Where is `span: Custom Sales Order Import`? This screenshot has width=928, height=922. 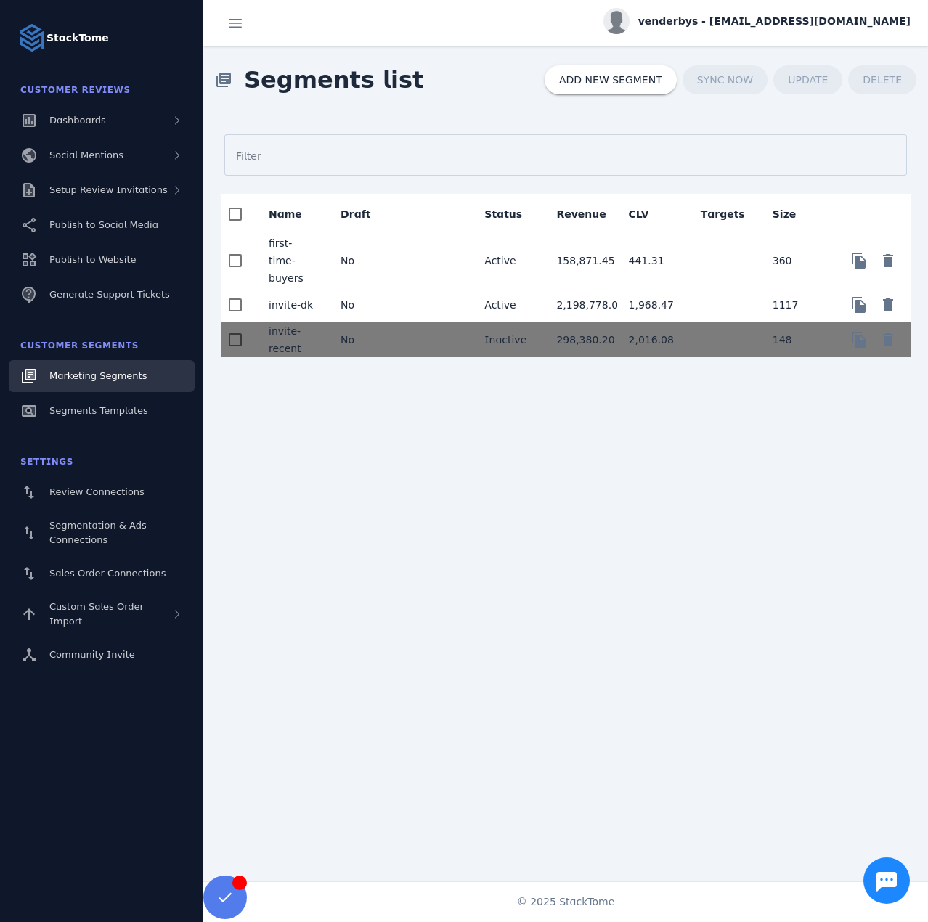
span: Custom Sales Order Import is located at coordinates (97, 613).